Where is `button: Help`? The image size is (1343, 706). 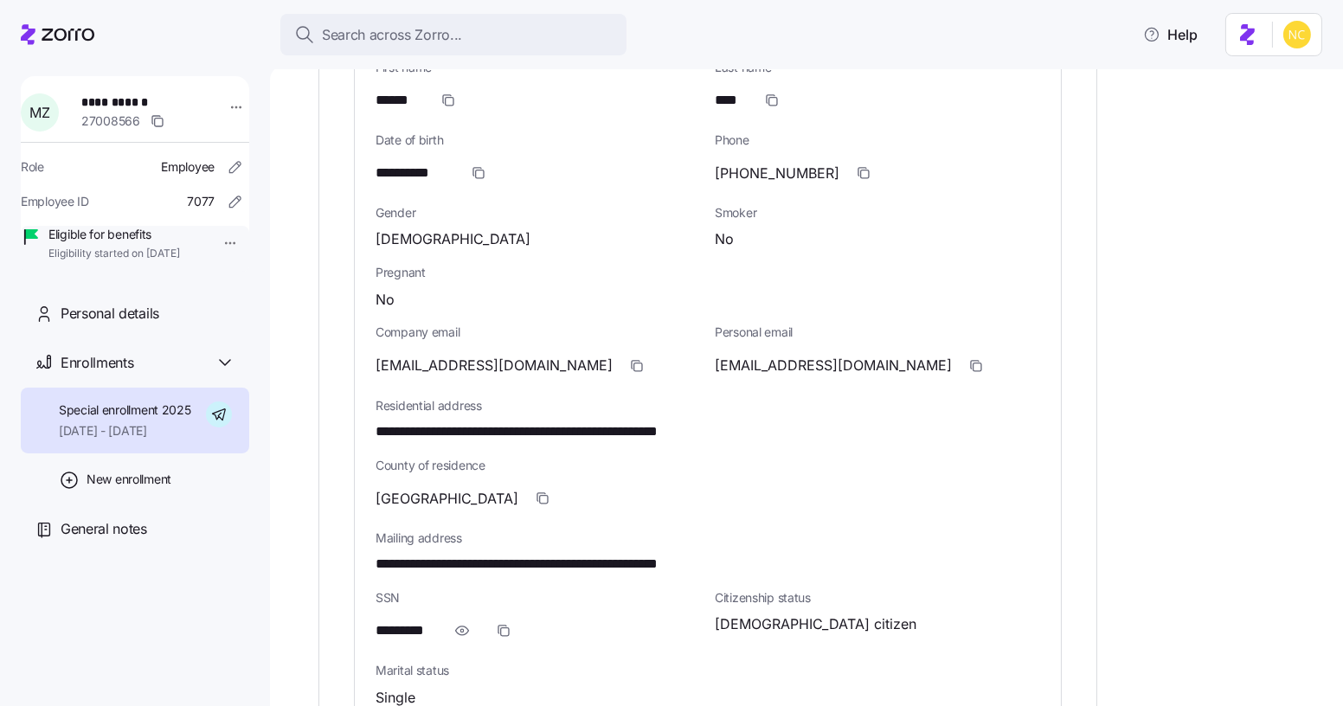
button: Help is located at coordinates (1170, 35).